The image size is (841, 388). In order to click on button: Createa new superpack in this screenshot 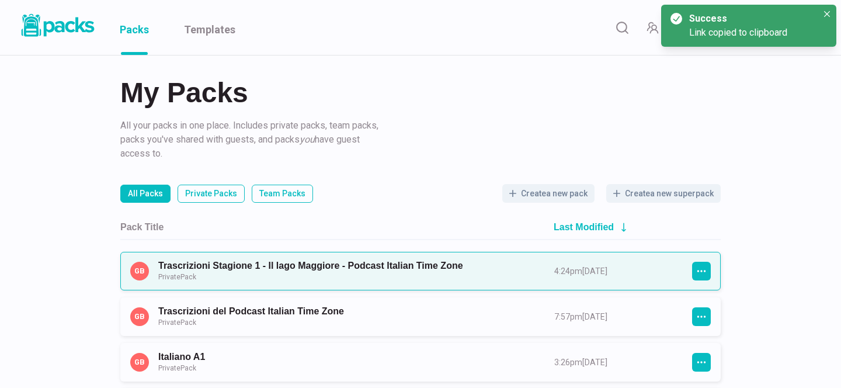, I will do `click(664, 193)`.